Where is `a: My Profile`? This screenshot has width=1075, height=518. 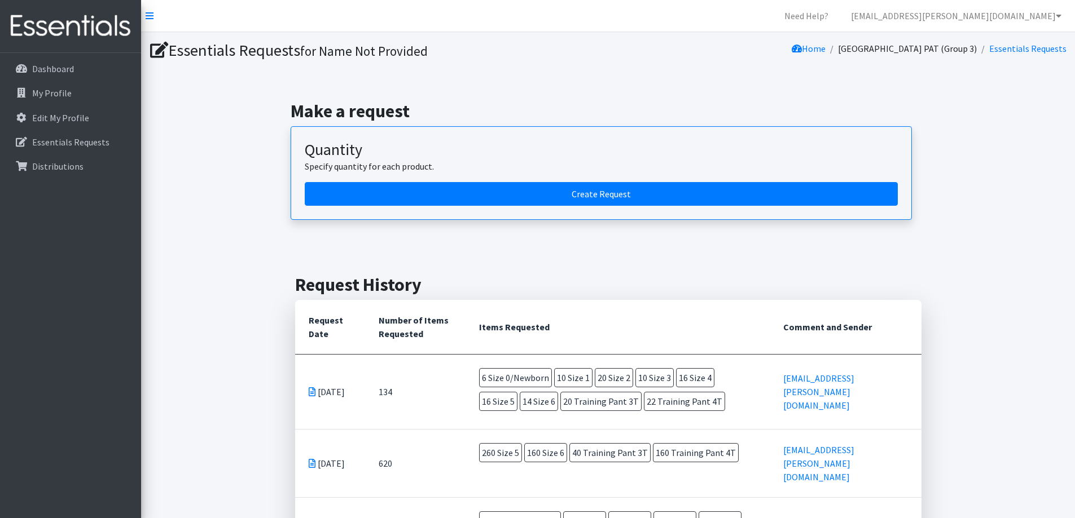 a: My Profile is located at coordinates (71, 93).